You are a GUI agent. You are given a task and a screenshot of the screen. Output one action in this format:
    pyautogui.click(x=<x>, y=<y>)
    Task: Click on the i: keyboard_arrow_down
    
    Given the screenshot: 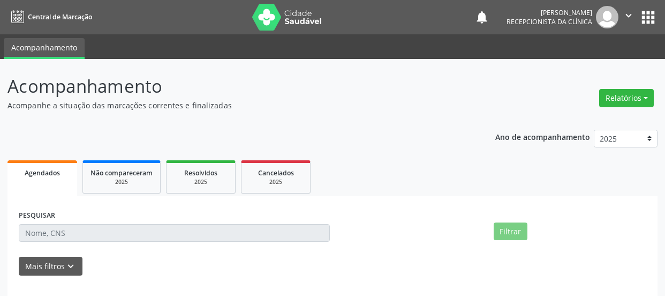 What is the action you would take?
    pyautogui.click(x=71, y=266)
    